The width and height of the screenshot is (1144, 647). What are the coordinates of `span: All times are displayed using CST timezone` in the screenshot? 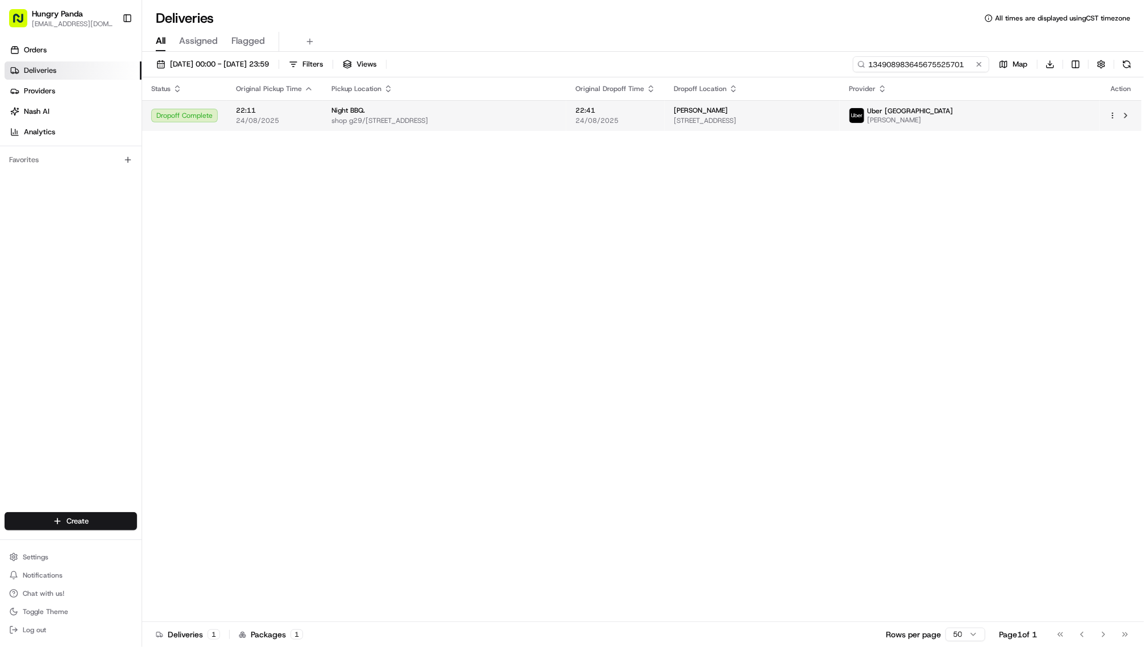 It's located at (1063, 18).